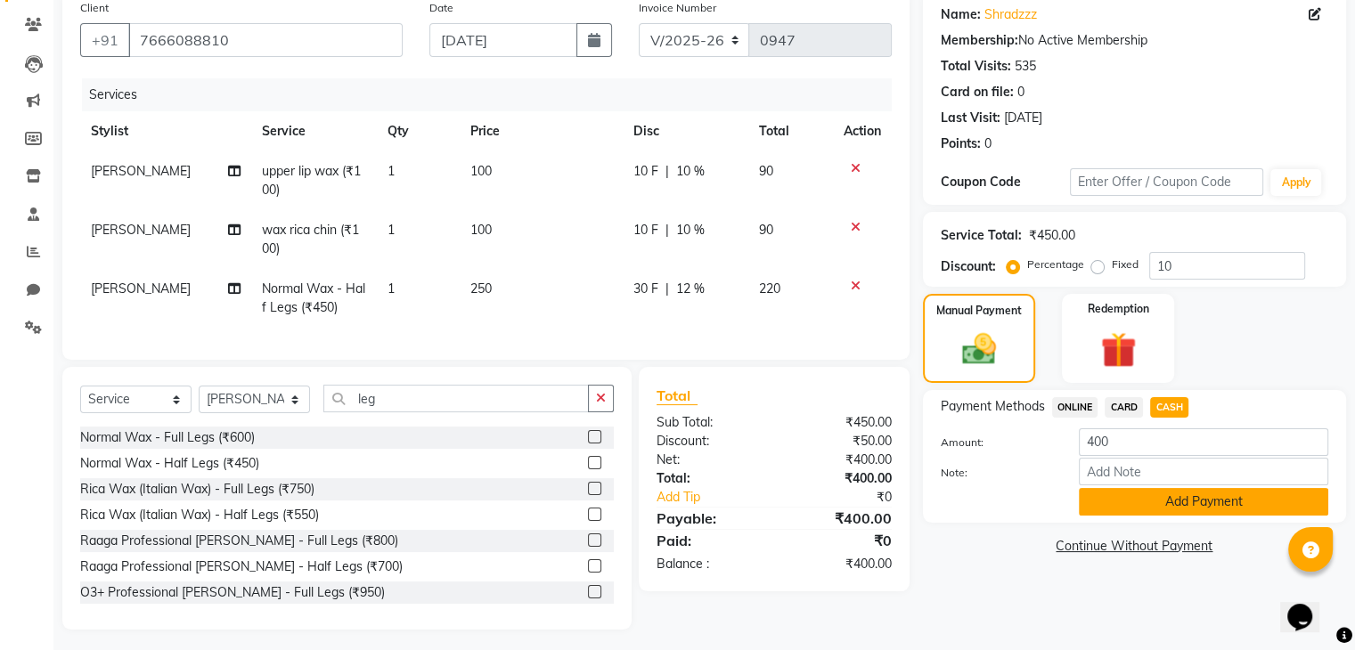  Describe the element at coordinates (677, 396) in the screenshot. I see `span: Total` at that location.